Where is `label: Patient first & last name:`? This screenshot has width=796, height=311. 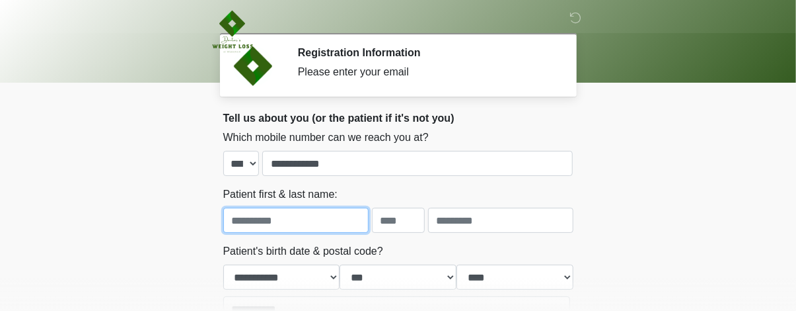 label: Patient first & last name: is located at coordinates (280, 194).